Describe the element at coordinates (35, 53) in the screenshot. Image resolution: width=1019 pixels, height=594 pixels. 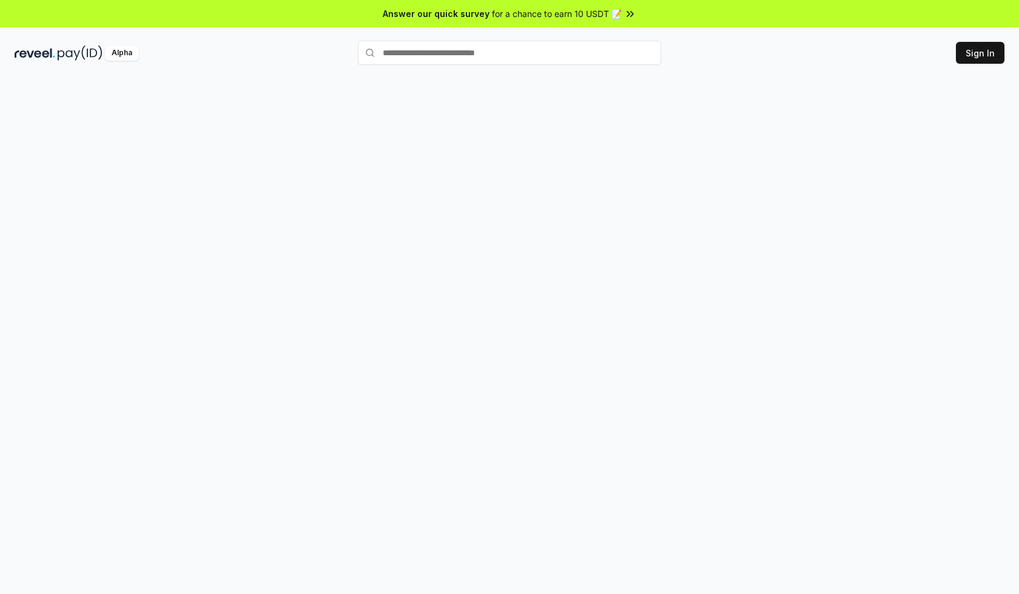
I see `img: reveel_dark` at that location.